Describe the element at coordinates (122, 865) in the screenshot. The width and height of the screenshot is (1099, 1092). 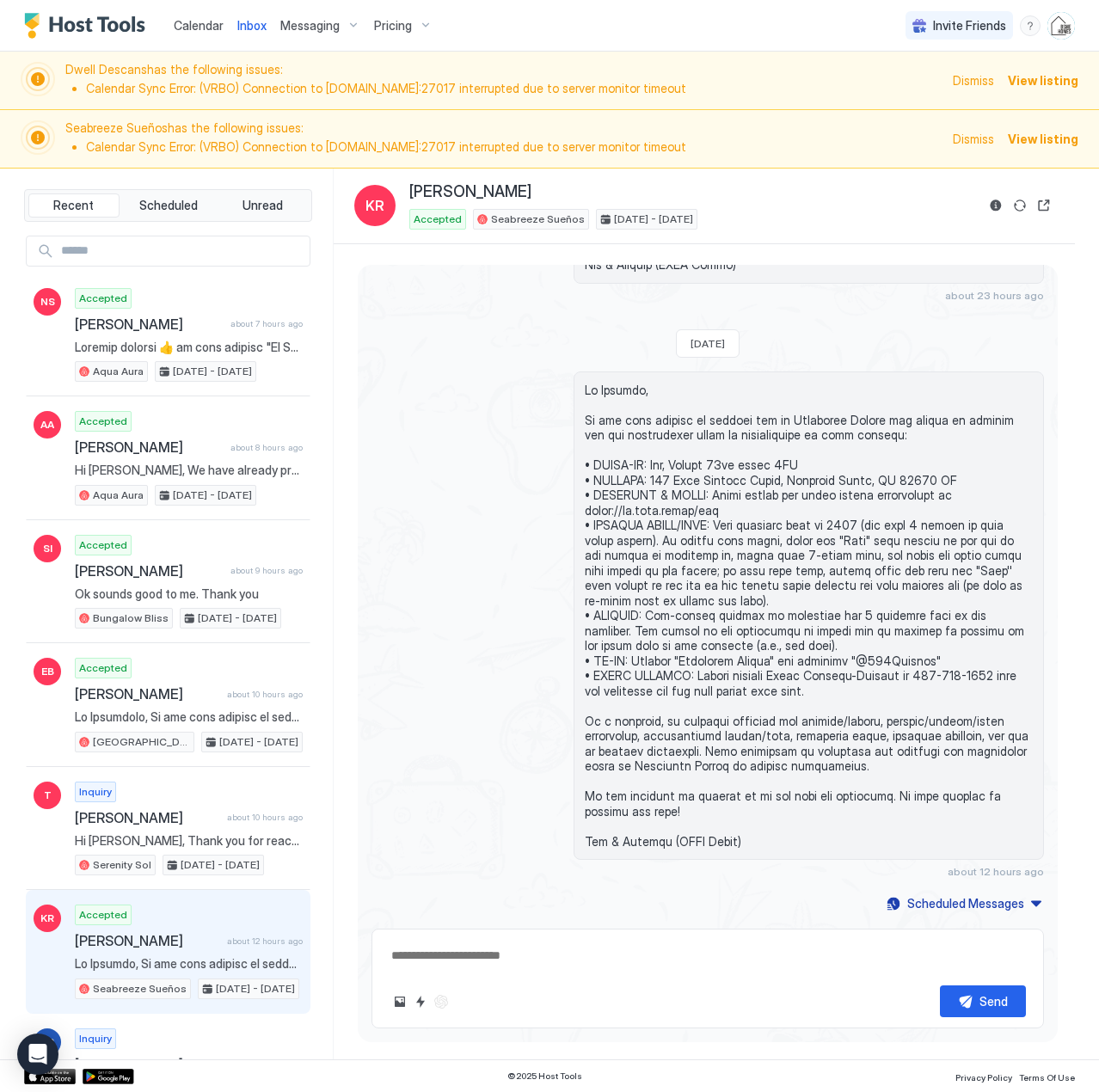
I see `span: Serenity Sol` at that location.